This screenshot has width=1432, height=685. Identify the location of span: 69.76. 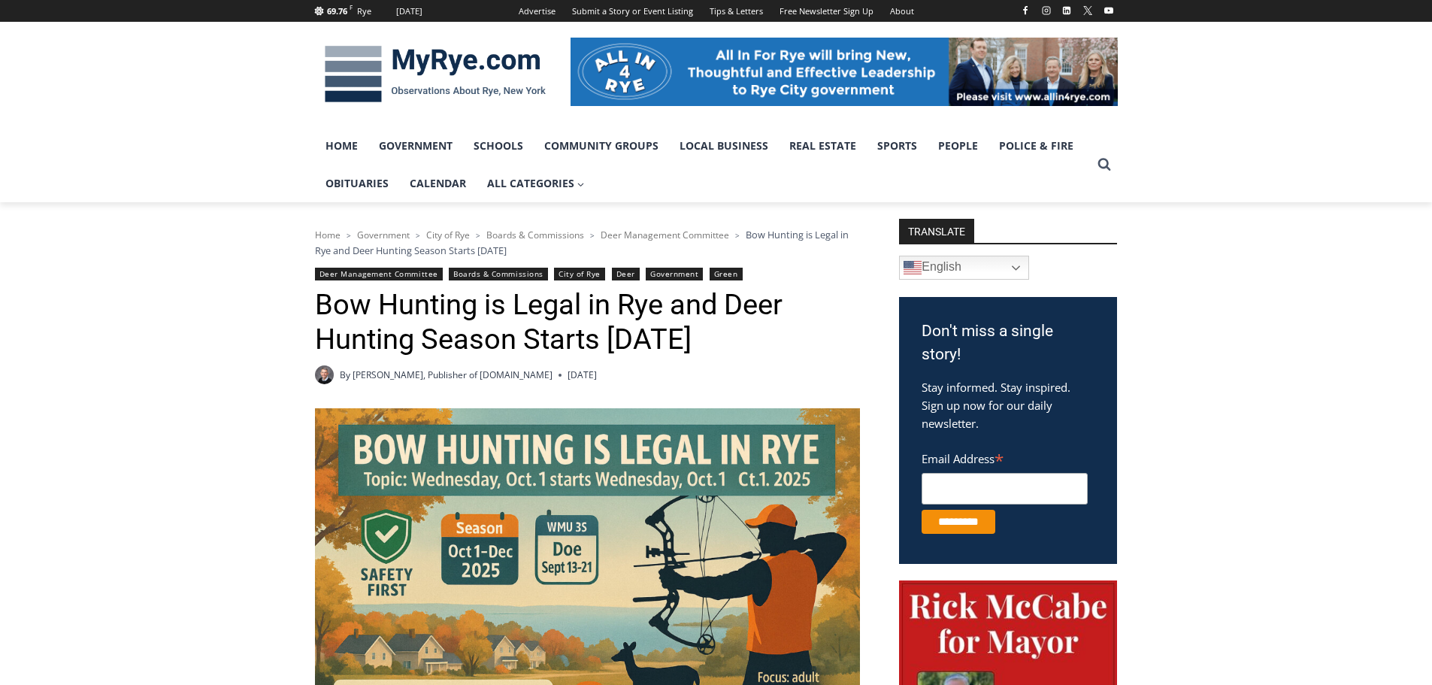
(337, 11).